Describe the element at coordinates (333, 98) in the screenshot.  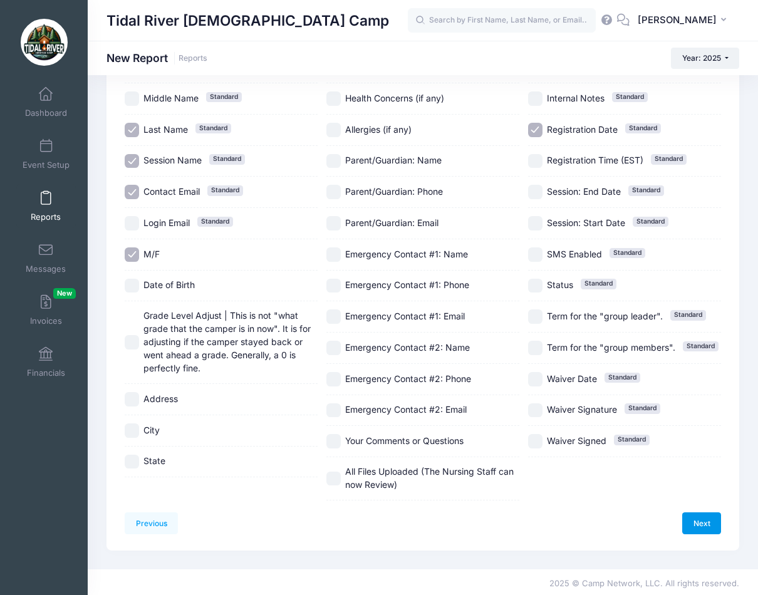
I see `input: Health Concerns (if any)` at that location.